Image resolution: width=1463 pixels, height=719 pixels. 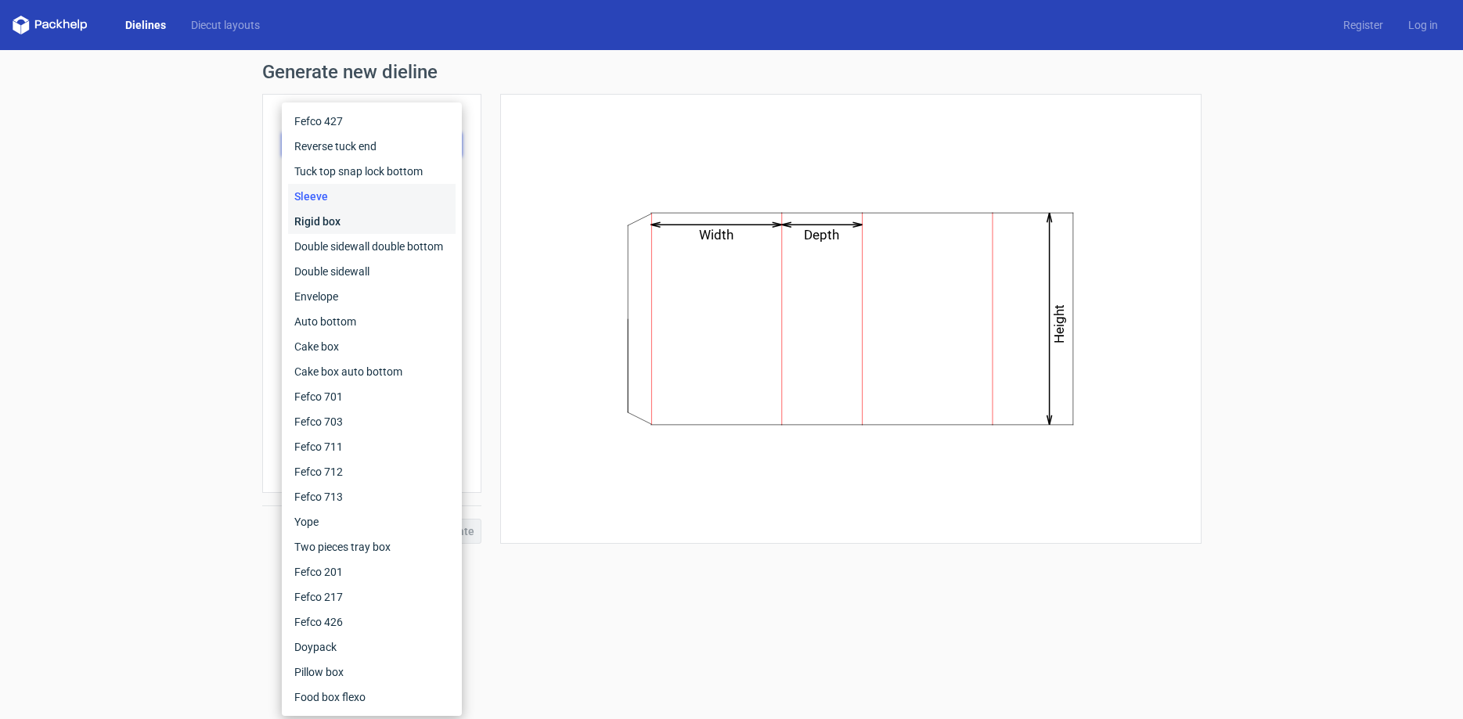 I want to click on div: Fefco 201, so click(x=372, y=572).